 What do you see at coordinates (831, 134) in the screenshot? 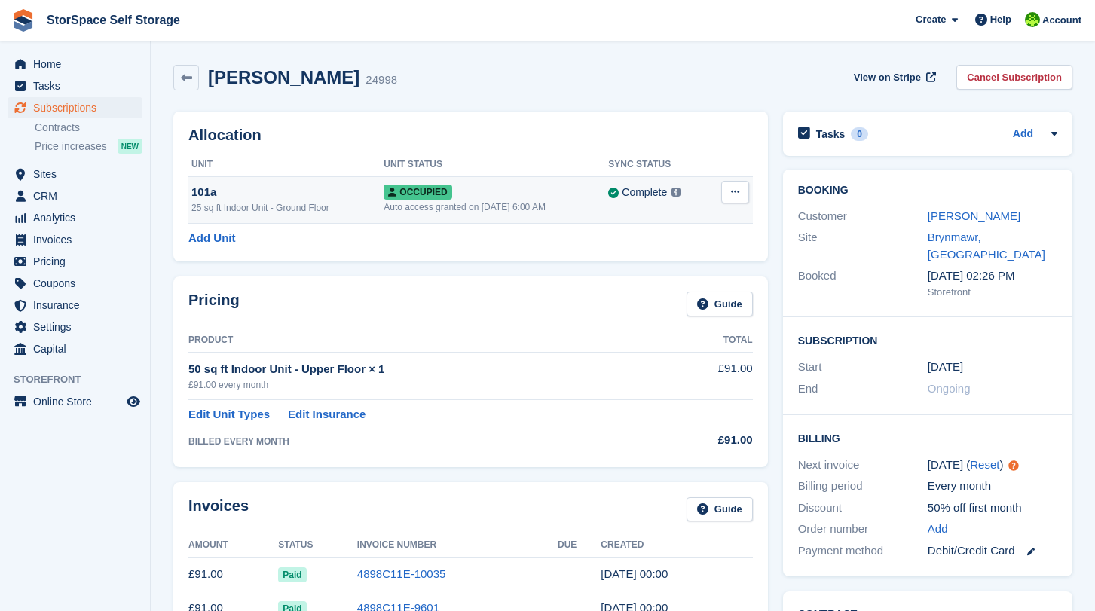
I see `h2: Tasks` at bounding box center [831, 134].